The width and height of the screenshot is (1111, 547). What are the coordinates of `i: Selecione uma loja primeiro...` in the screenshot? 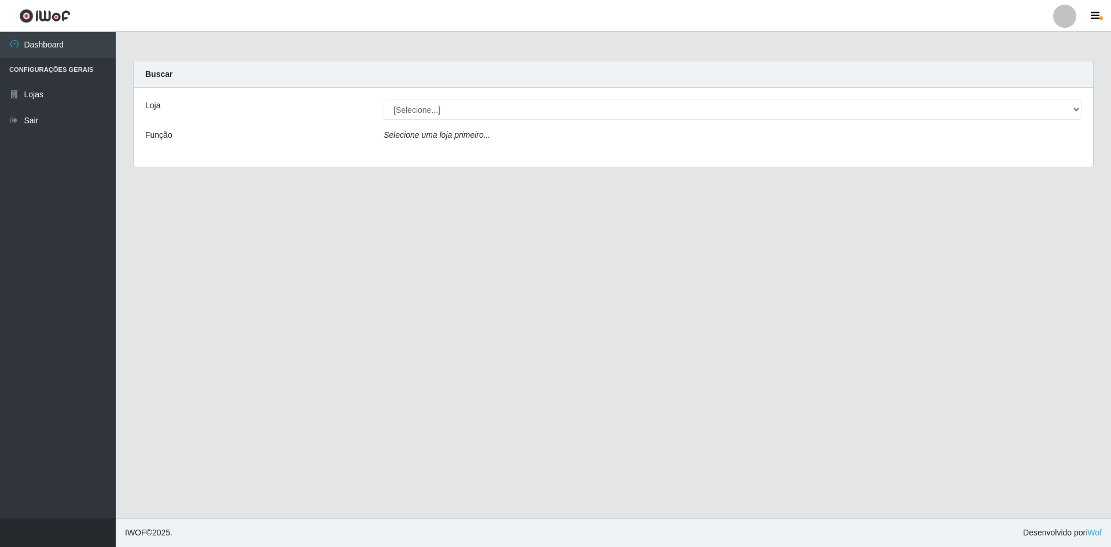 It's located at (437, 135).